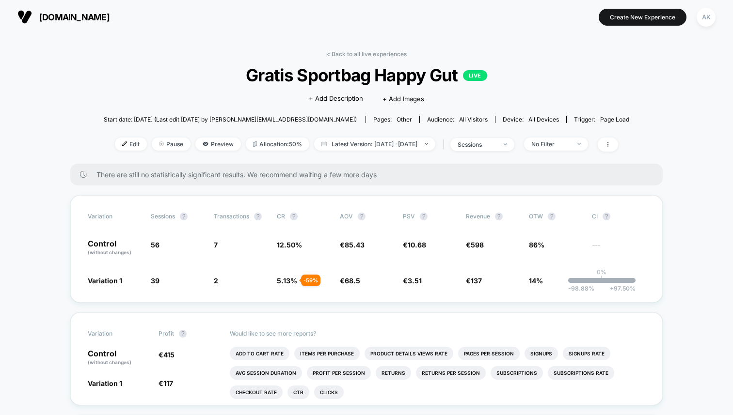 The image size is (733, 415). I want to click on span: 117, so click(168, 383).